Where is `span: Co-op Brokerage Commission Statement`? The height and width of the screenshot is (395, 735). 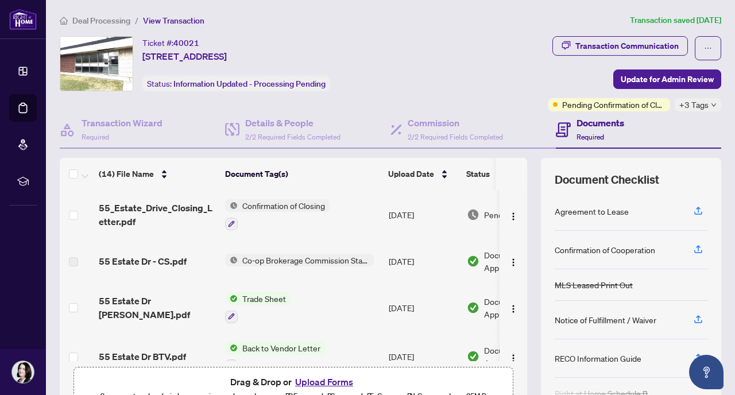
span: Co-op Brokerage Commission Statement is located at coordinates (305, 260).